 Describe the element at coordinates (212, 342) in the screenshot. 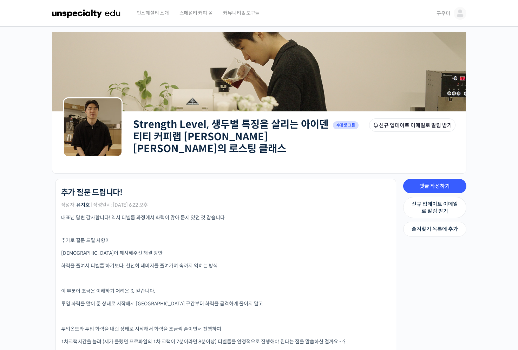

I see `span: 시간을 늘려 (제가 올렸던 프로파일의 1차 크랙이 7분이라면 8분이상) 디벨롭을 안정적으로 진행해야 된다는 점을 말씀하신 걸까요…?` at that location.